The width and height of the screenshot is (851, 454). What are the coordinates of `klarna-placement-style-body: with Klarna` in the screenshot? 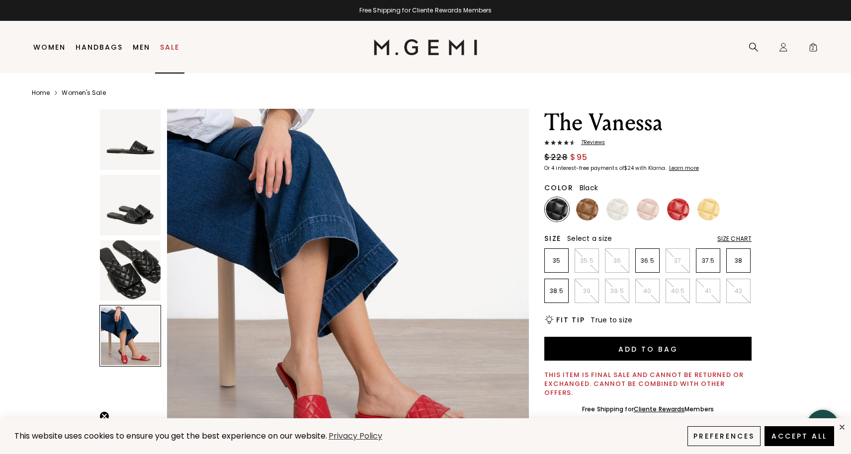 It's located at (651, 168).